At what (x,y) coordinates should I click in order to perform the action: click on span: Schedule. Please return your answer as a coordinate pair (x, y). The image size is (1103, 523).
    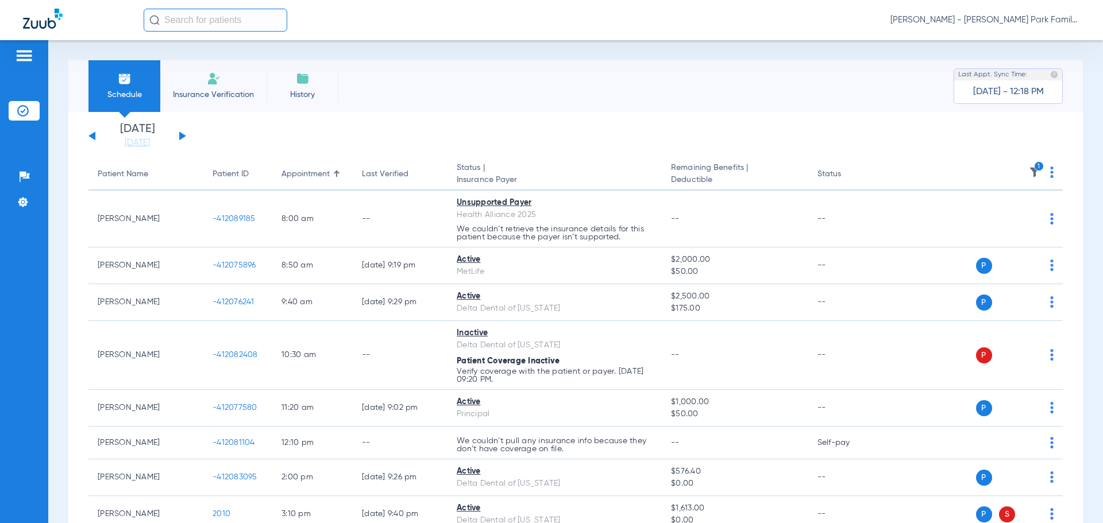
    Looking at the image, I should click on (124, 95).